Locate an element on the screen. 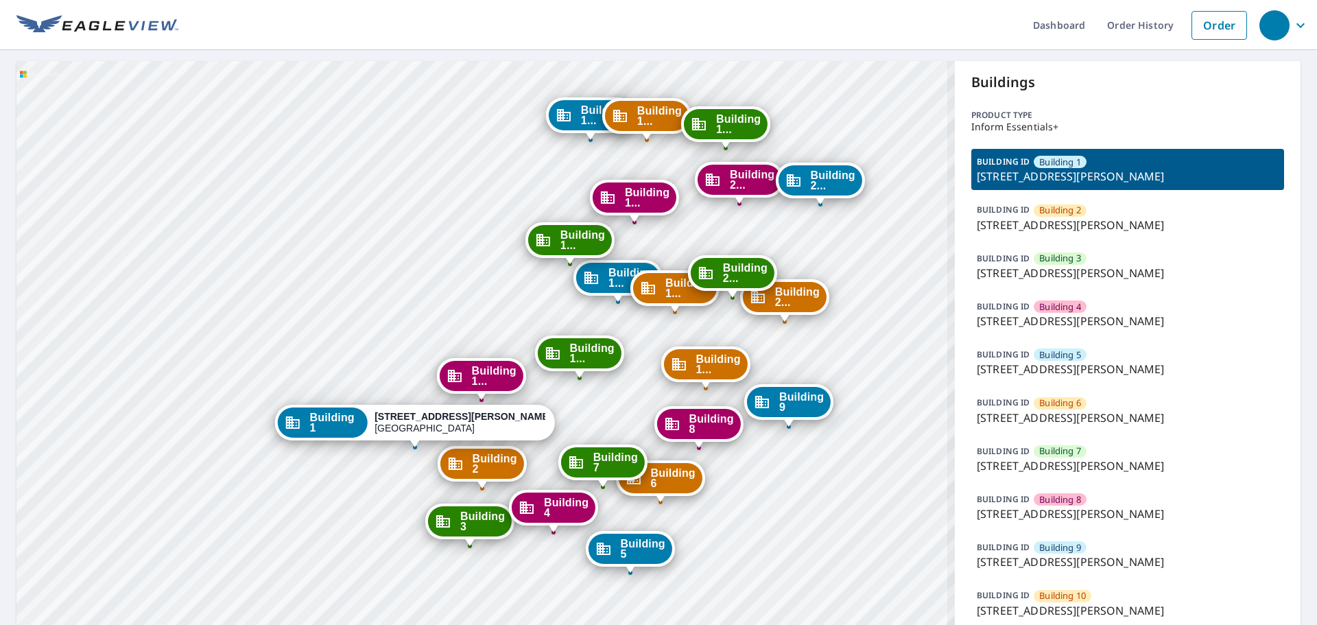 Image resolution: width=1317 pixels, height=625 pixels. div: Dropped pin, building Building 6, Commercial property, 4001 Anderson Road Nashville, TN 37217 is located at coordinates (661, 482).